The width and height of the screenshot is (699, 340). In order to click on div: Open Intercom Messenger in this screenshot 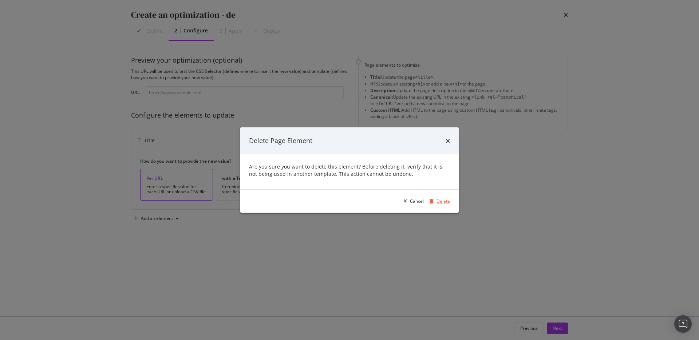, I will do `click(683, 324)`.